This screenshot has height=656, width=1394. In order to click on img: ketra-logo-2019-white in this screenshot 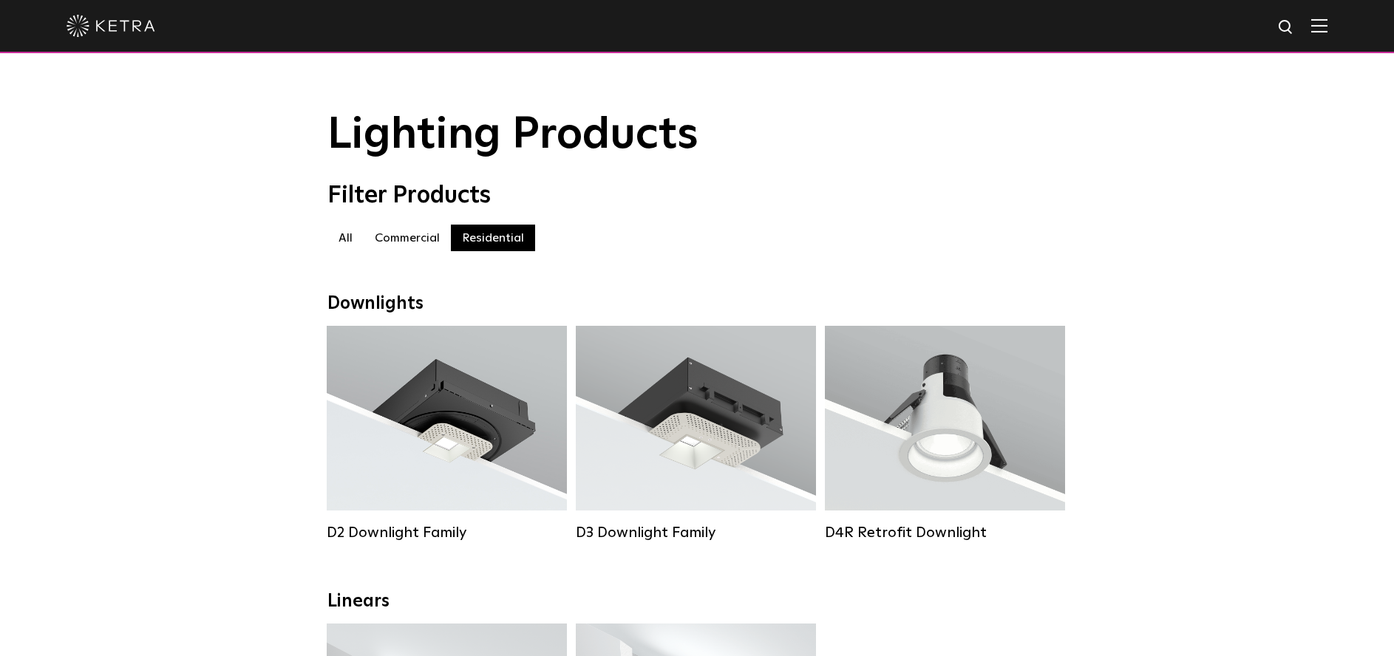, I will do `click(111, 26)`.